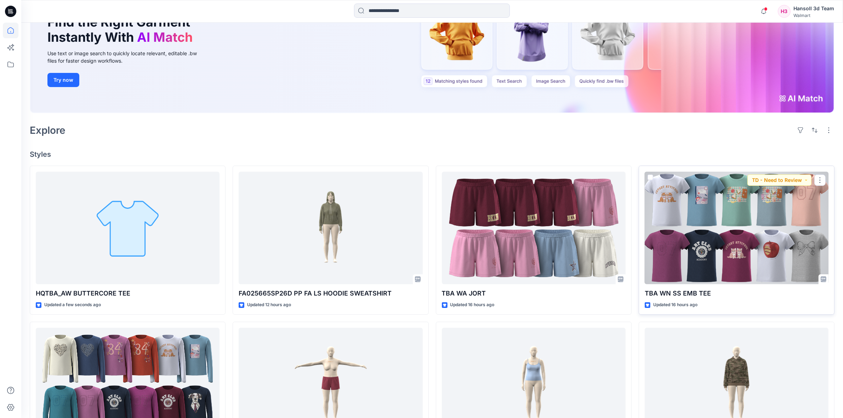  Describe the element at coordinates (63, 80) in the screenshot. I see `button: Try now` at that location.